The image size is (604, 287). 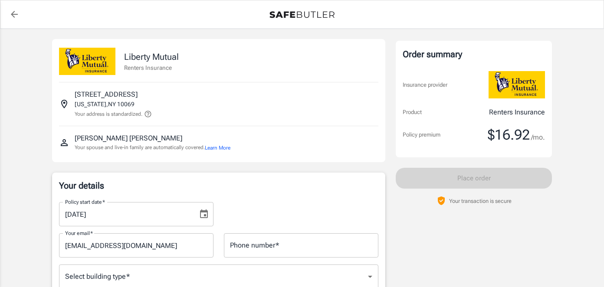 I want to click on p: Your transaction is secure, so click(x=480, y=201).